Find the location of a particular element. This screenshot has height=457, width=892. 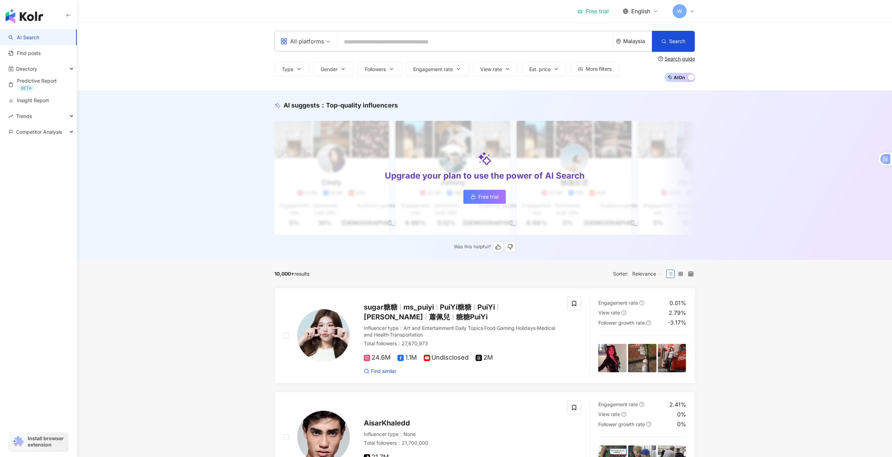

button: Est. price is located at coordinates (544, 69).